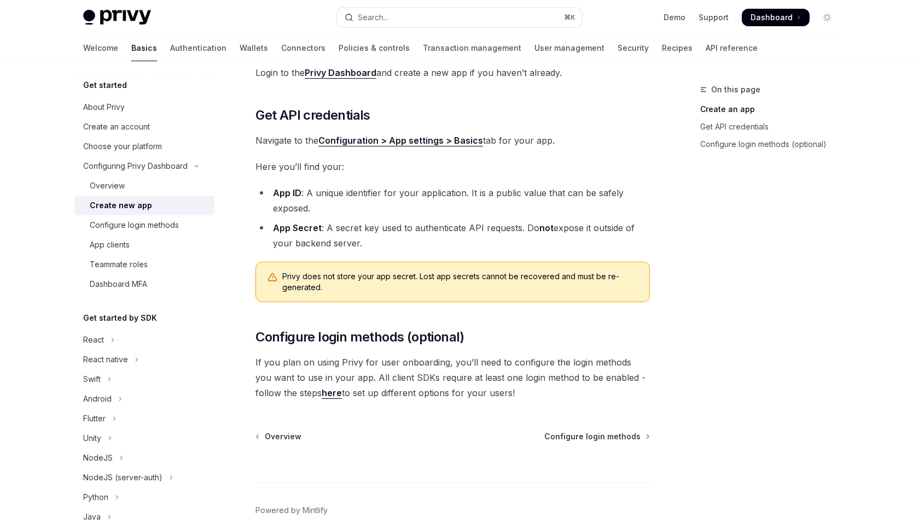  What do you see at coordinates (459, 17) in the screenshot?
I see `button: Open search` at bounding box center [459, 17].